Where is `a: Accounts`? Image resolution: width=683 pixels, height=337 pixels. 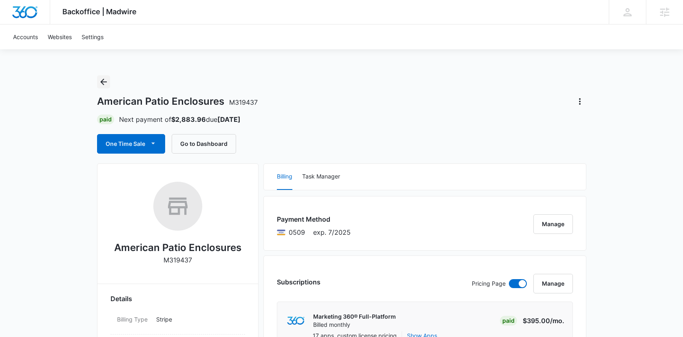 a: Accounts is located at coordinates (25, 37).